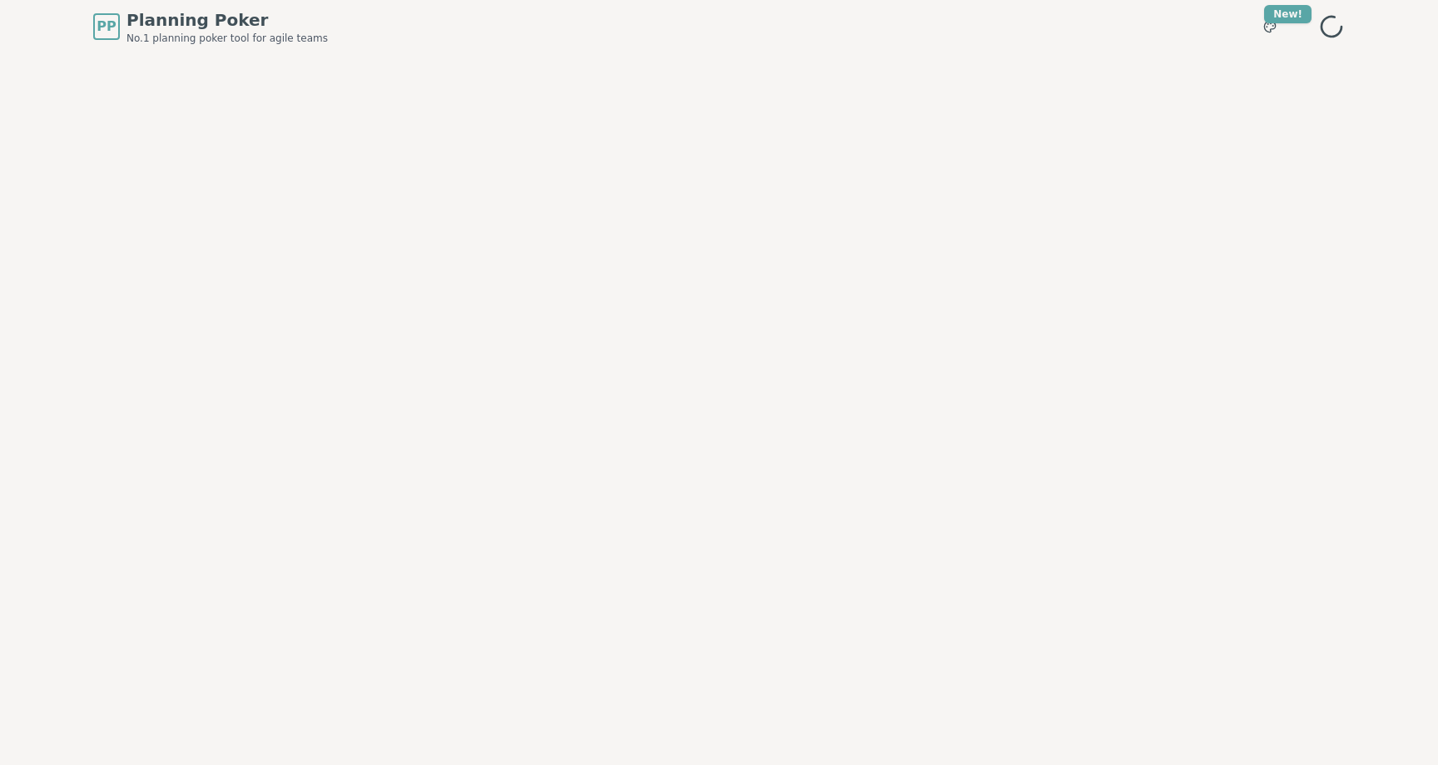  I want to click on span: No.1 planning poker tool for agile teams, so click(227, 38).